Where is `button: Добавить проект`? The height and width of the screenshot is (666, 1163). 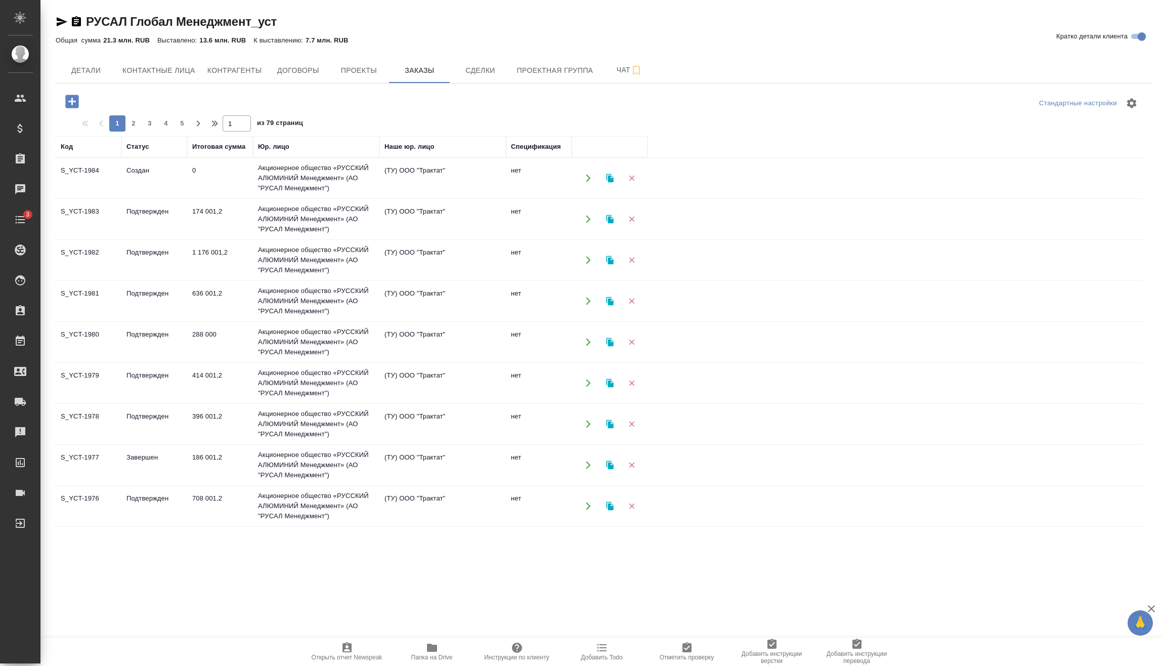 button: Добавить проект is located at coordinates (72, 101).